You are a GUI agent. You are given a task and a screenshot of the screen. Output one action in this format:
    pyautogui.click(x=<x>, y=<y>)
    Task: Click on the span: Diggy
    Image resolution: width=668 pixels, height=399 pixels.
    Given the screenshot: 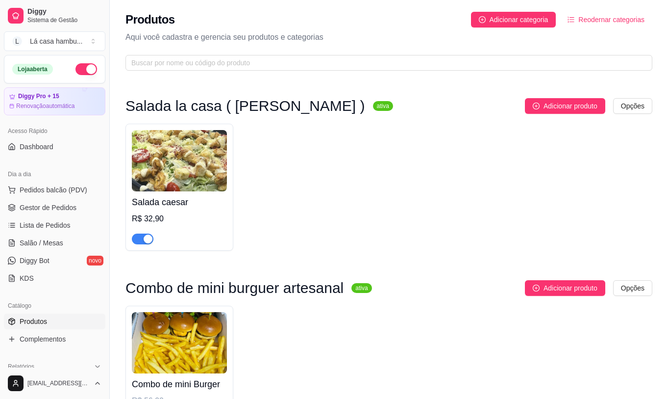 What is the action you would take?
    pyautogui.click(x=64, y=12)
    